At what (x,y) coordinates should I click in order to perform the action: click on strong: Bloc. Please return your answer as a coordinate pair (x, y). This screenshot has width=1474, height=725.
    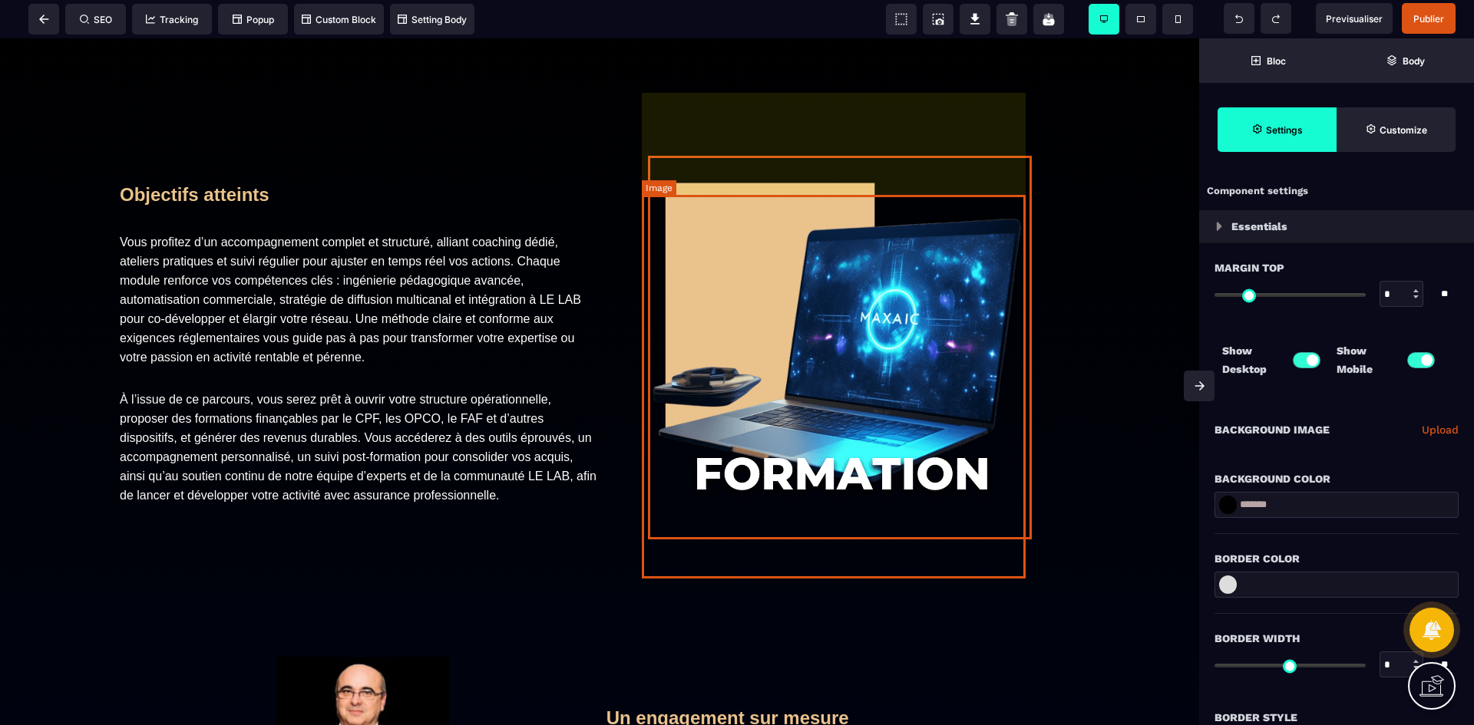
    Looking at the image, I should click on (1276, 61).